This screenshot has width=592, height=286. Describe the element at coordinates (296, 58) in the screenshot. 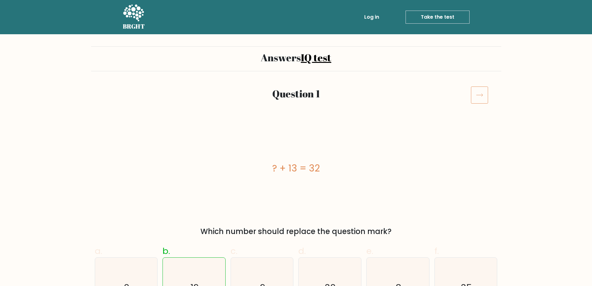

I see `h2: Answers` at that location.